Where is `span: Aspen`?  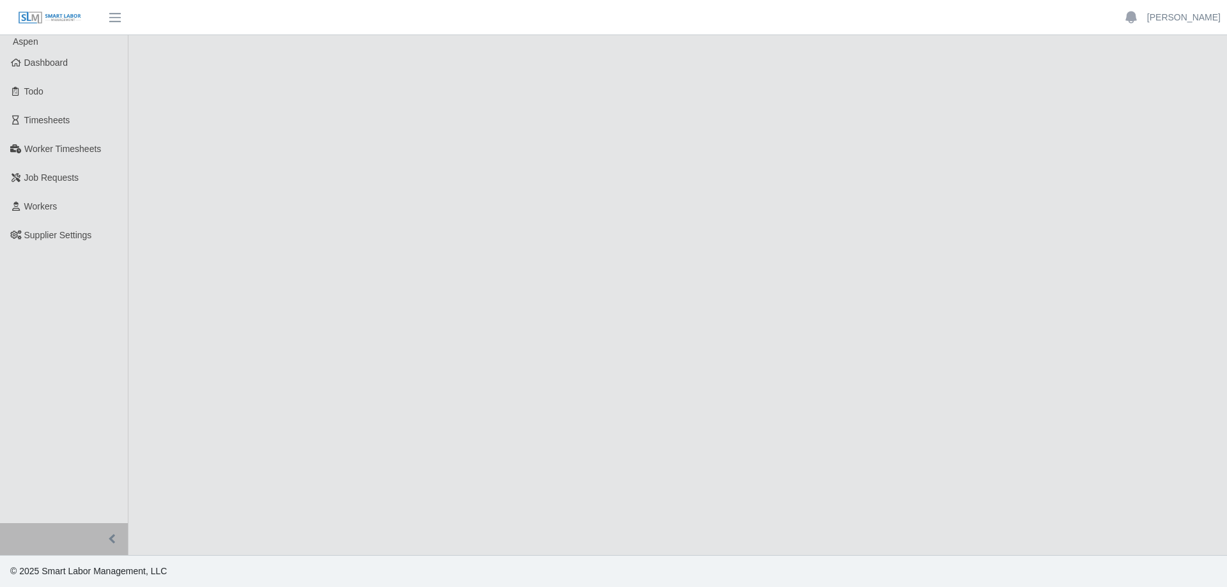 span: Aspen is located at coordinates (26, 42).